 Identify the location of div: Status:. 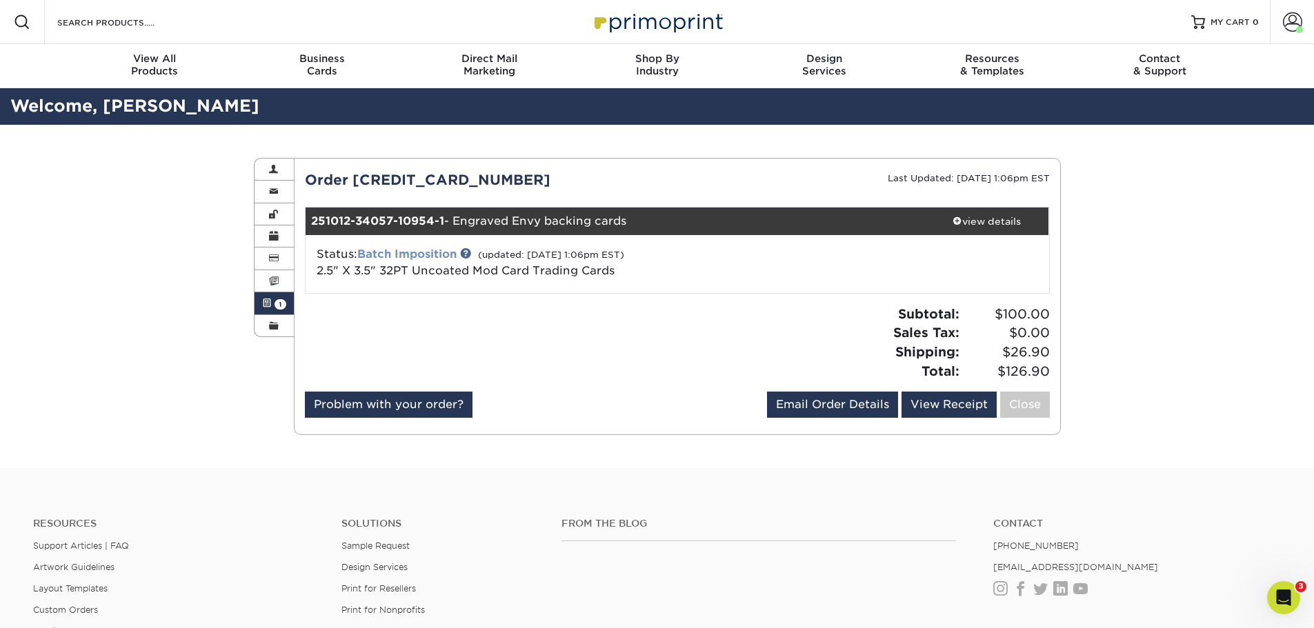
(553, 263).